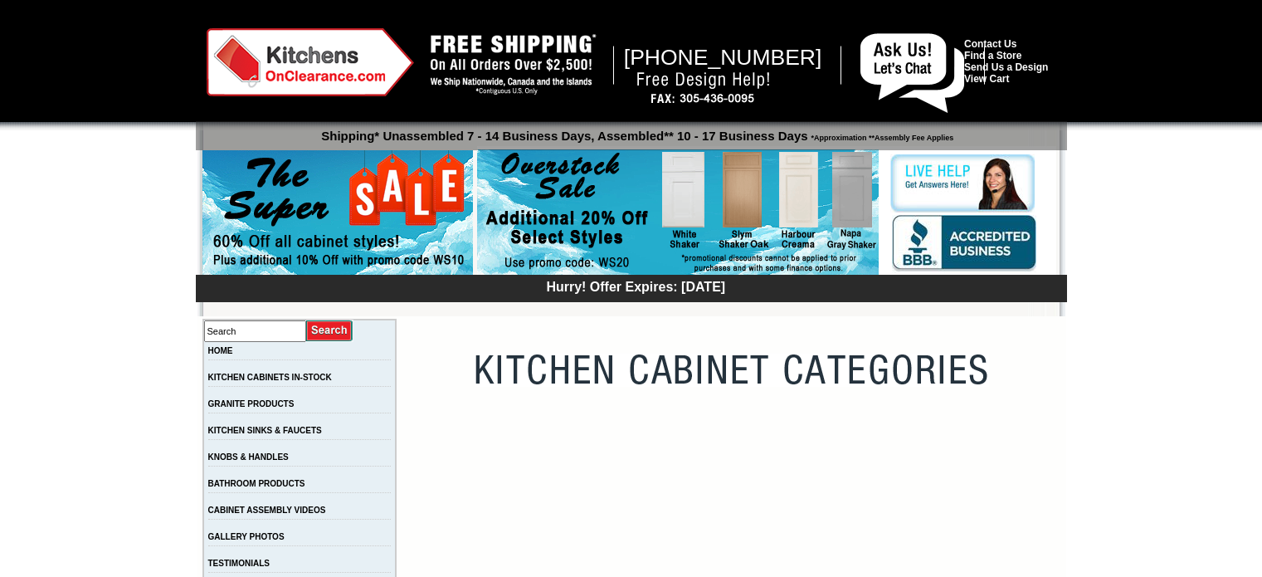 The image size is (1262, 577). I want to click on a: KITCHEN SINKS & FAUCETS, so click(265, 430).